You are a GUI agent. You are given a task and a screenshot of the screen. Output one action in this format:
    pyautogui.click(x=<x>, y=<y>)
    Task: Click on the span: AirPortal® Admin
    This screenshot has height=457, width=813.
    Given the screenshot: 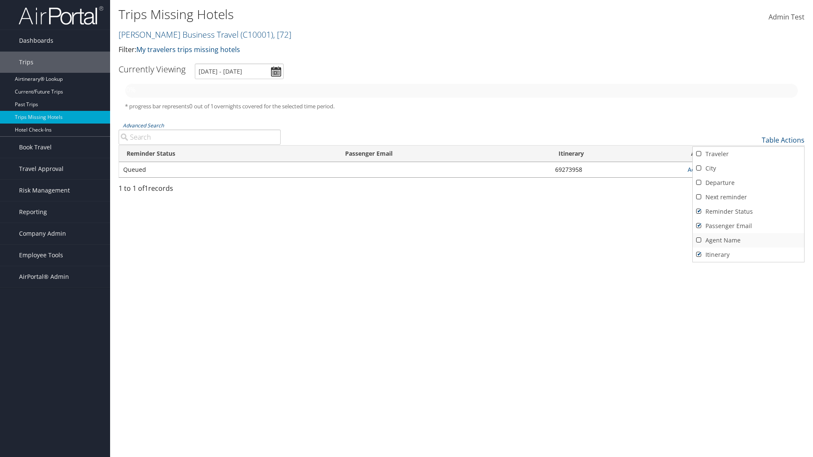 What is the action you would take?
    pyautogui.click(x=44, y=277)
    